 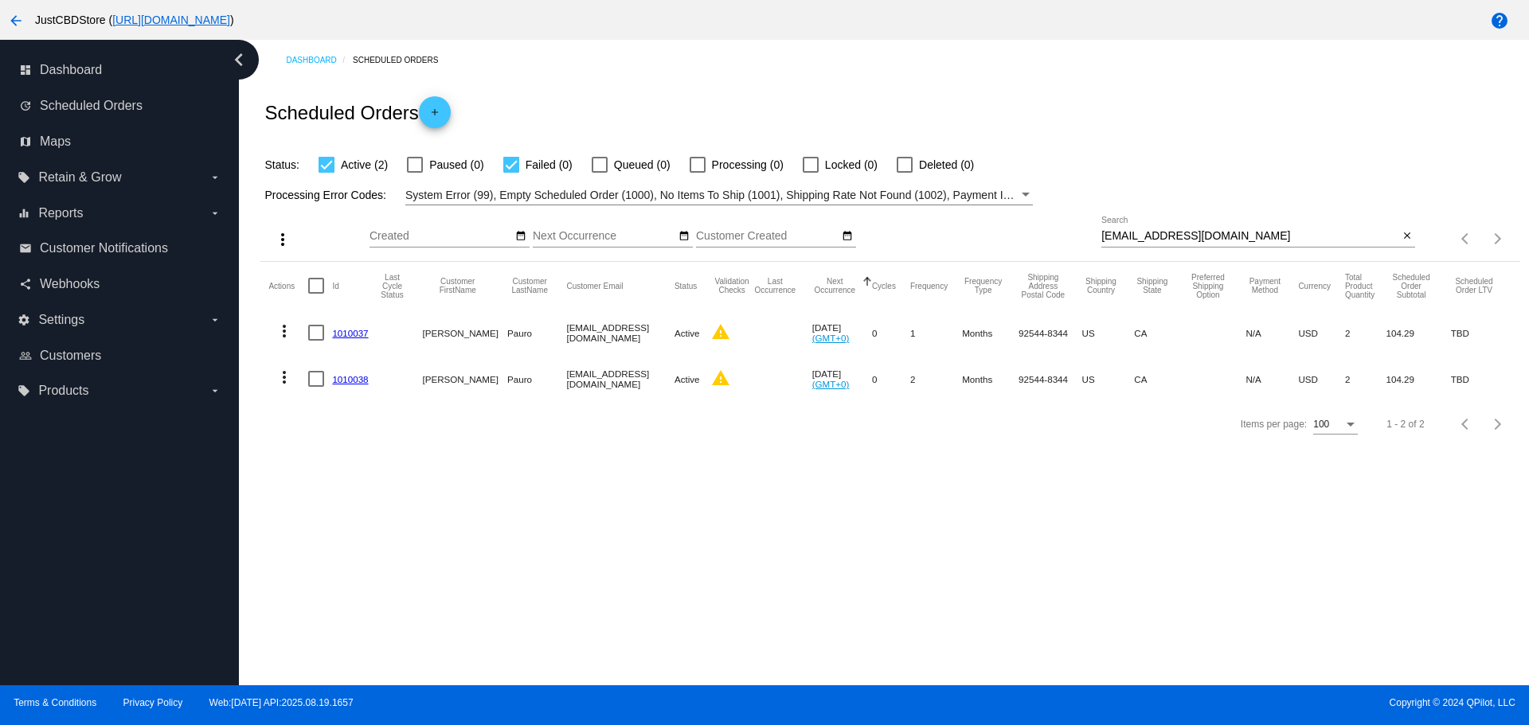 I want to click on span: Active (2), so click(x=364, y=165).